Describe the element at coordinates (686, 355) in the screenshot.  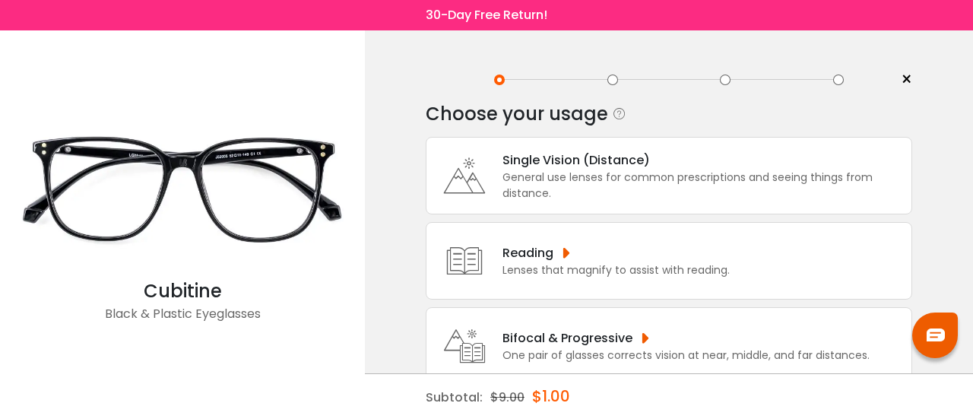
I see `div: One pair of glasses corrects vision at near, middle, and far distances.` at that location.